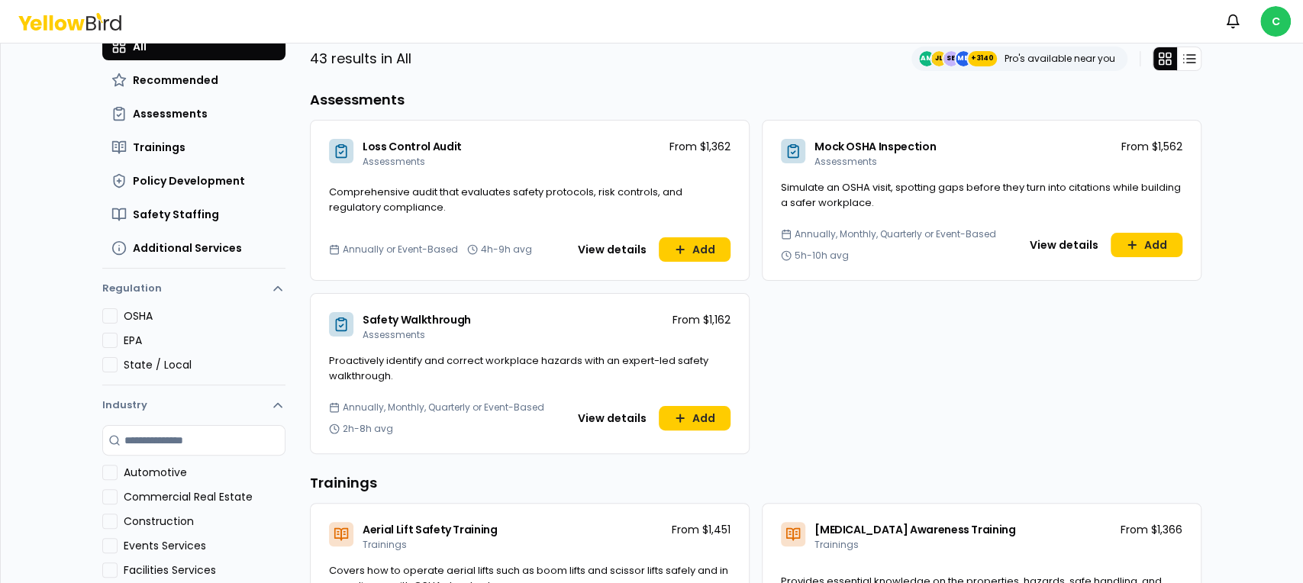  I want to click on p: From $1,451, so click(701, 530).